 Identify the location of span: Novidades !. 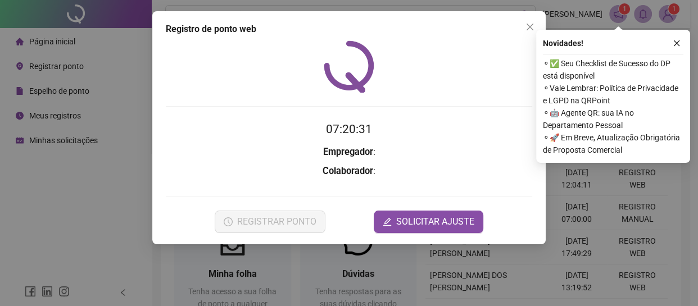
(563, 43).